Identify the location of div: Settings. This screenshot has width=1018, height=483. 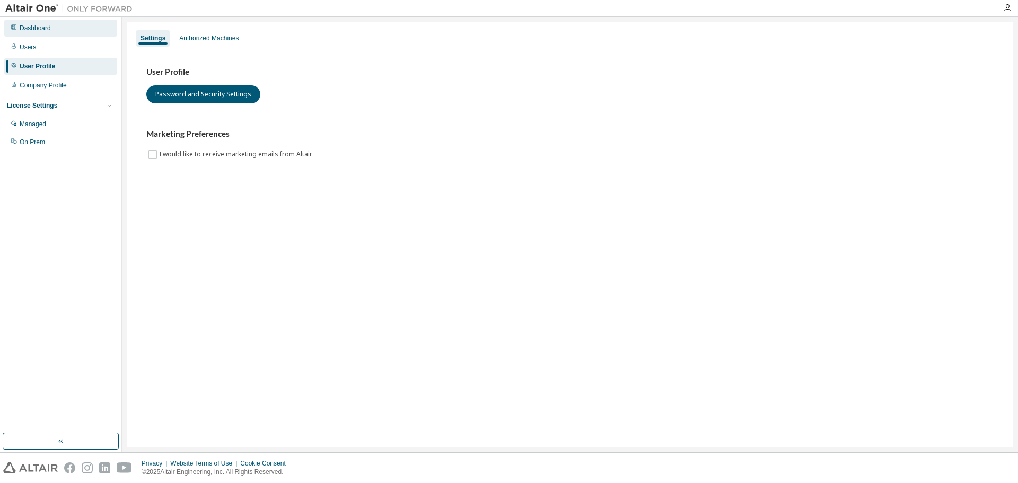
(153, 38).